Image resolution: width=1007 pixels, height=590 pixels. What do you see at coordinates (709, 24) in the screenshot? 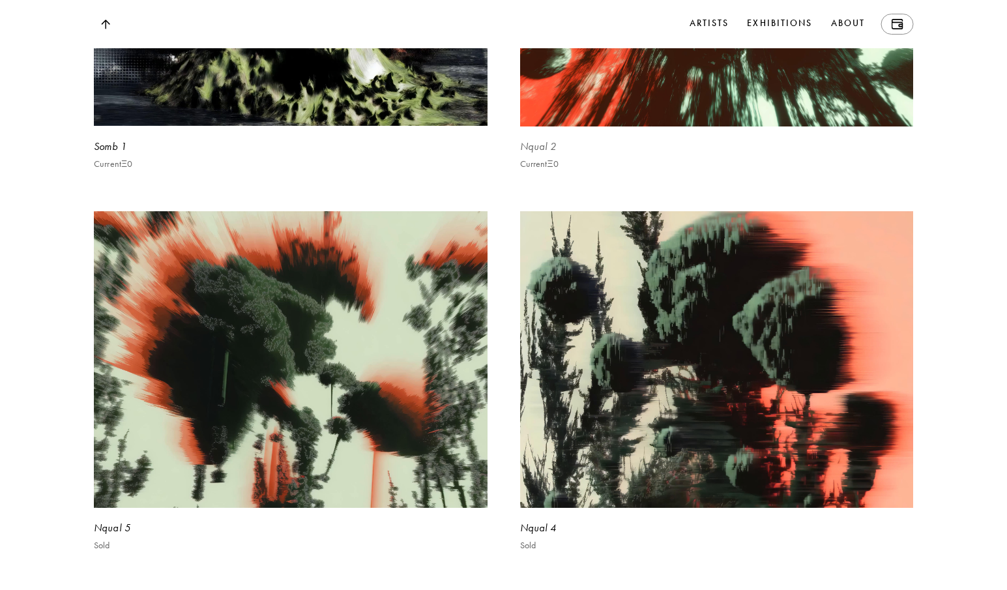
I see `a: Artists` at bounding box center [709, 24].